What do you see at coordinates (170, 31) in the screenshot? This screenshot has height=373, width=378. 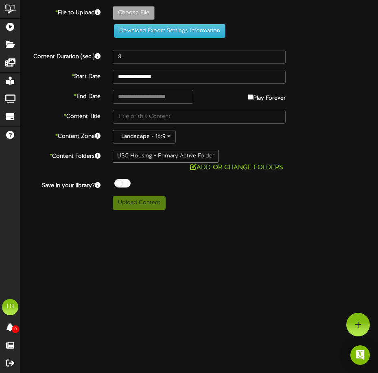 I see `button: Download Export Settings Information` at bounding box center [170, 31].